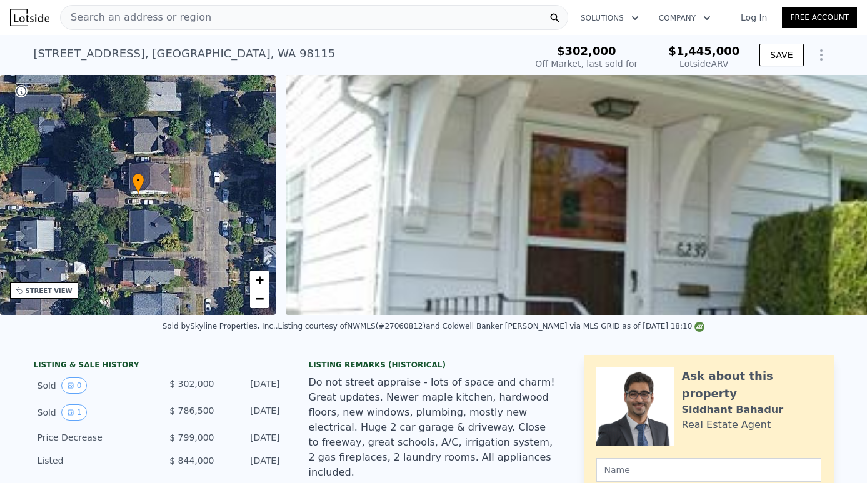 The image size is (867, 483). Describe the element at coordinates (586, 51) in the screenshot. I see `span: $302,000` at that location.